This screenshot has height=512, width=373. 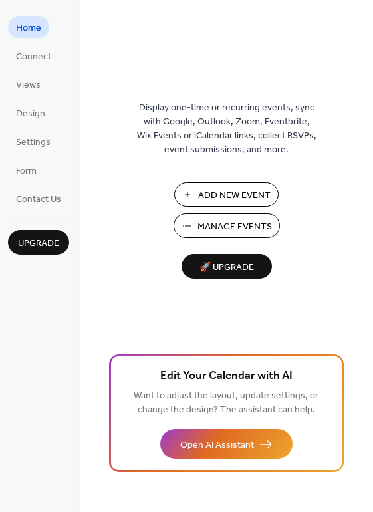 What do you see at coordinates (227, 268) in the screenshot?
I see `span: 🚀 Upgrade` at bounding box center [227, 268].